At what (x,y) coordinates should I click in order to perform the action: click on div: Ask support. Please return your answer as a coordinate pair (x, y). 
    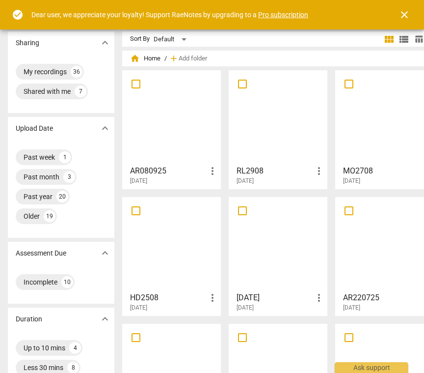
    Looking at the image, I should click on (372, 367).